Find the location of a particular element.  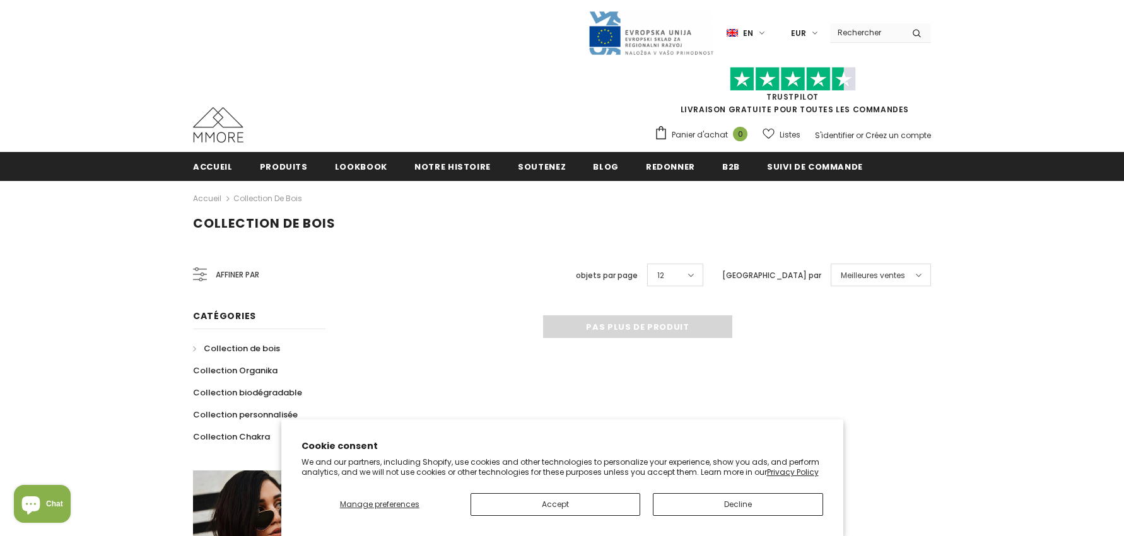

span: Collection biodégradable is located at coordinates (247, 392).